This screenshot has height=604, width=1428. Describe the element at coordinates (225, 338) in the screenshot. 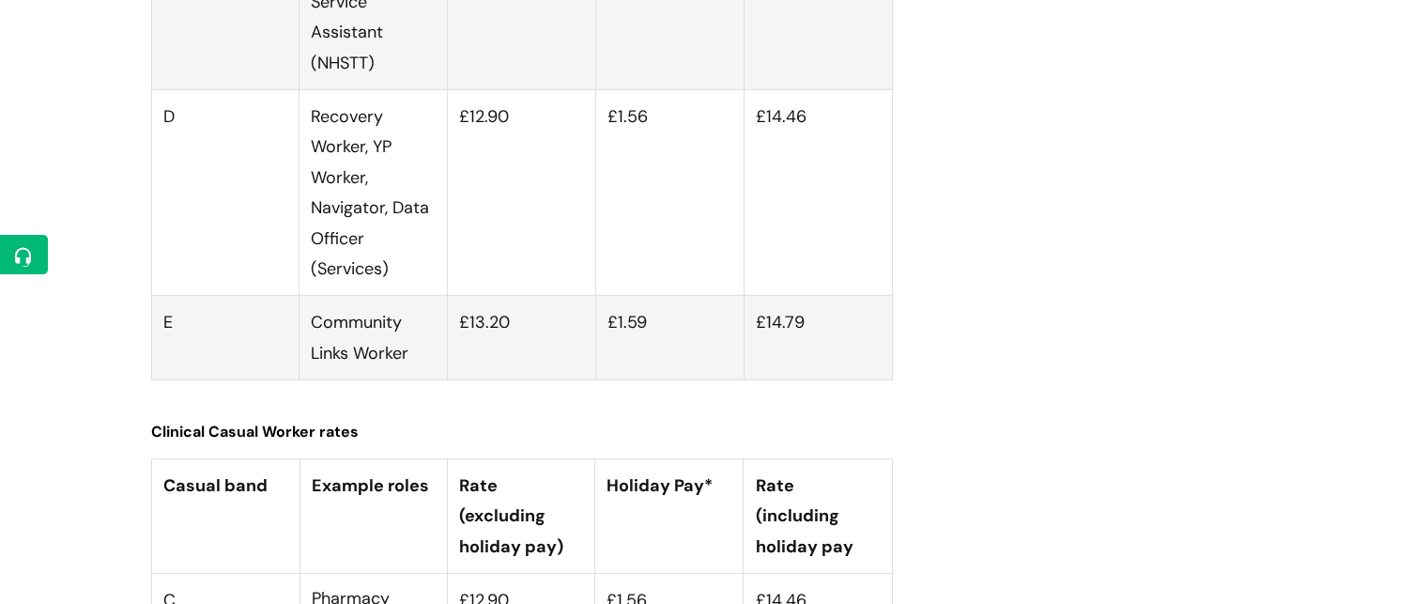

I see `td: E` at that location.